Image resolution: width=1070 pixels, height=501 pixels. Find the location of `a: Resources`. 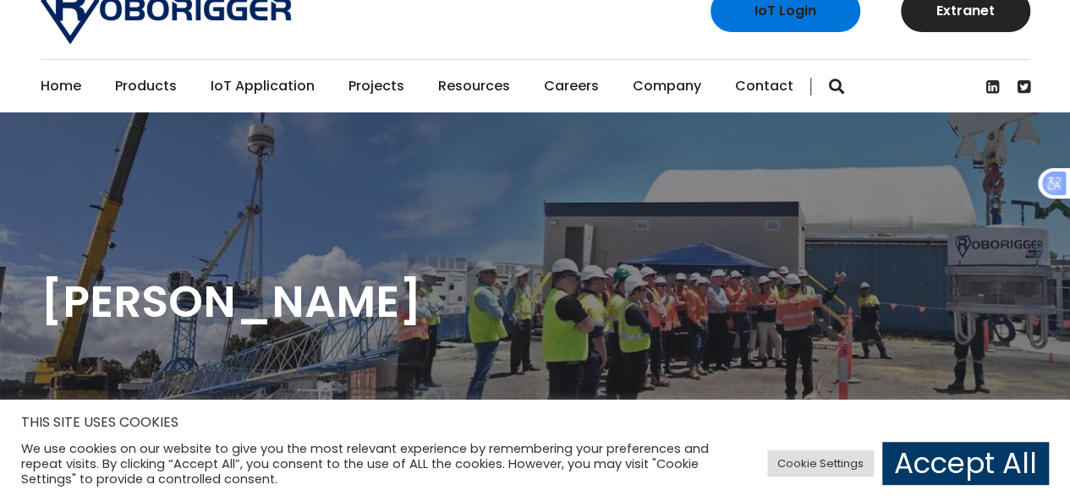

a: Resources is located at coordinates (474, 86).